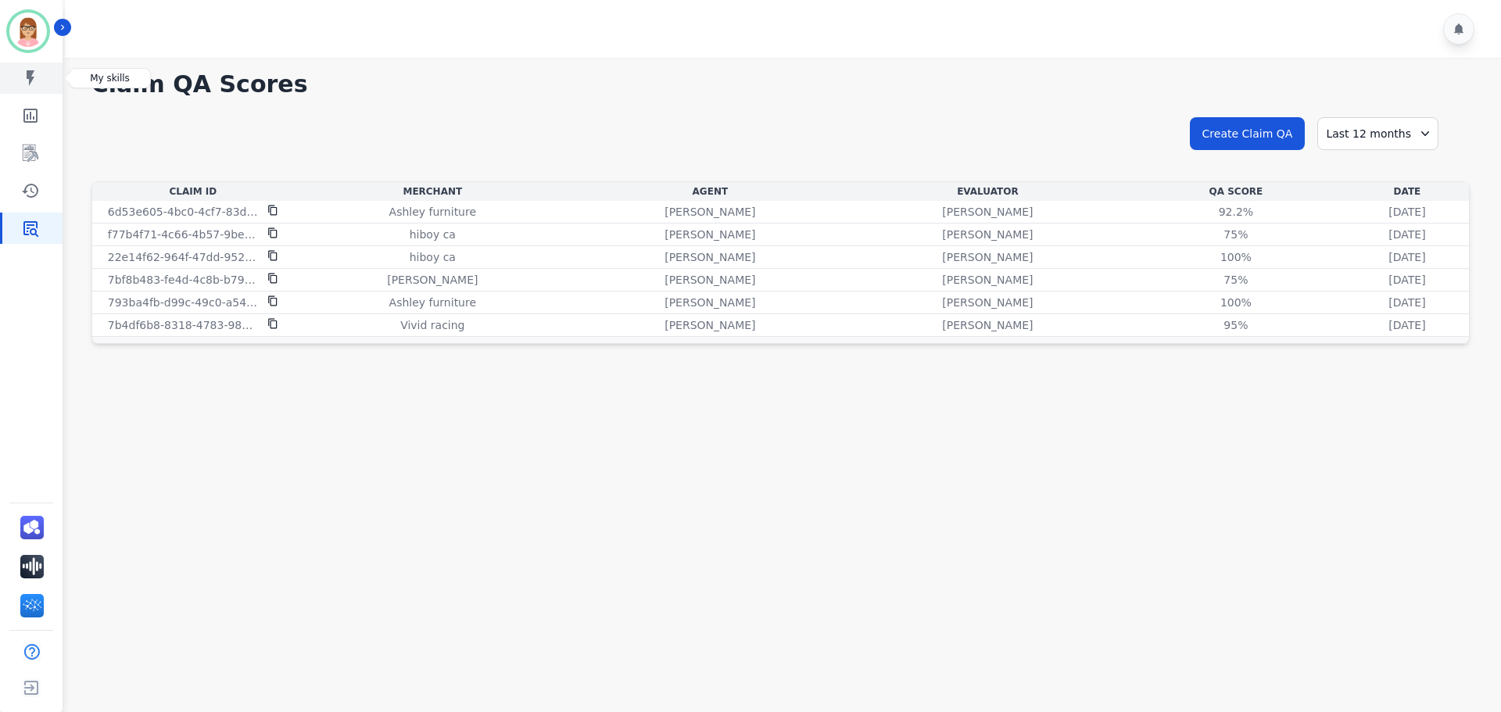 The width and height of the screenshot is (1501, 712). What do you see at coordinates (987, 191) in the screenshot?
I see `div: Evaluator` at bounding box center [987, 191].